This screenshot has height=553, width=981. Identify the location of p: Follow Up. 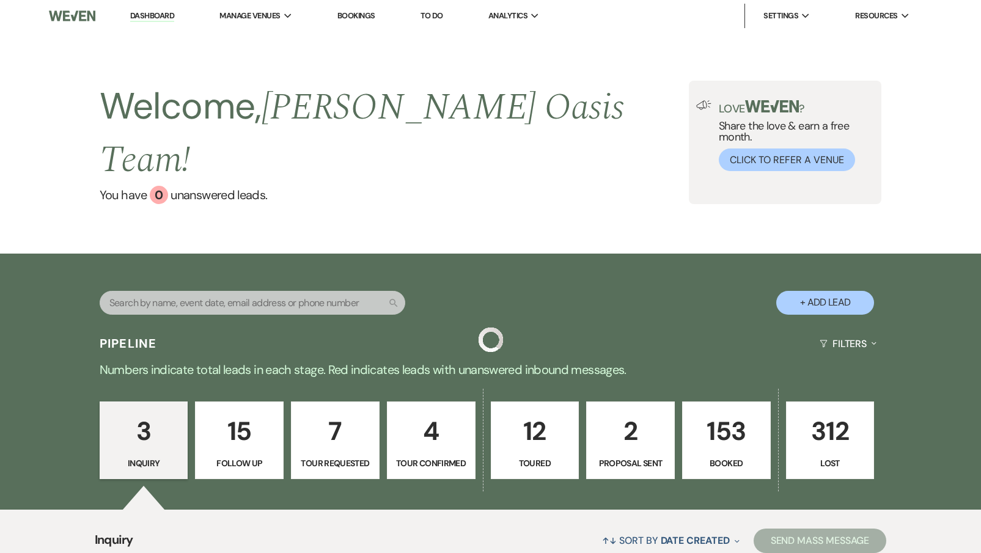
(239, 463).